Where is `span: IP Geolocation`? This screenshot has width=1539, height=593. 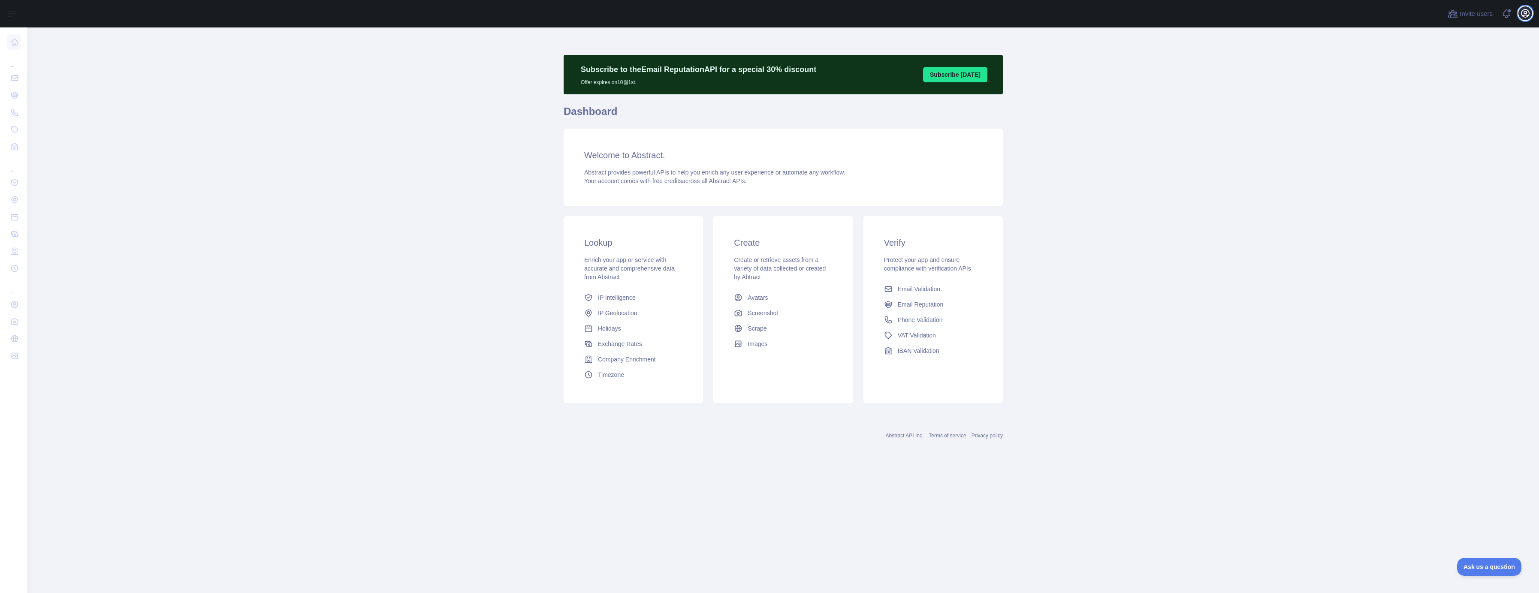 span: IP Geolocation is located at coordinates (618, 313).